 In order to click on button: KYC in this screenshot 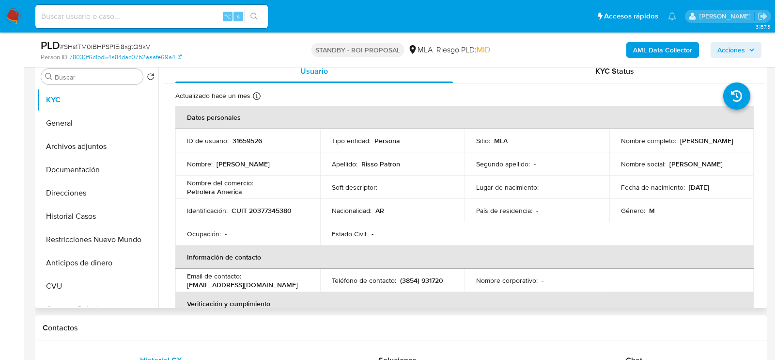, I will do `click(98, 100)`.